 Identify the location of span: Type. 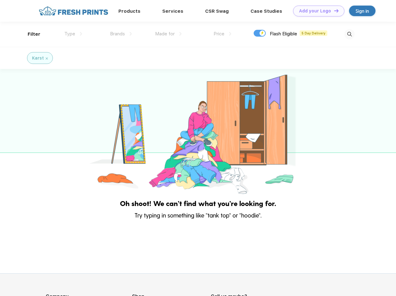
(70, 34).